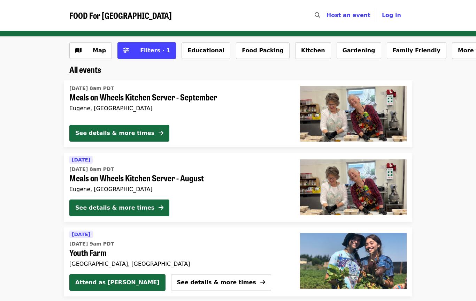 Image resolution: width=476 pixels, height=301 pixels. What do you see at coordinates (91, 51) in the screenshot?
I see `button: Show map view` at bounding box center [91, 51].